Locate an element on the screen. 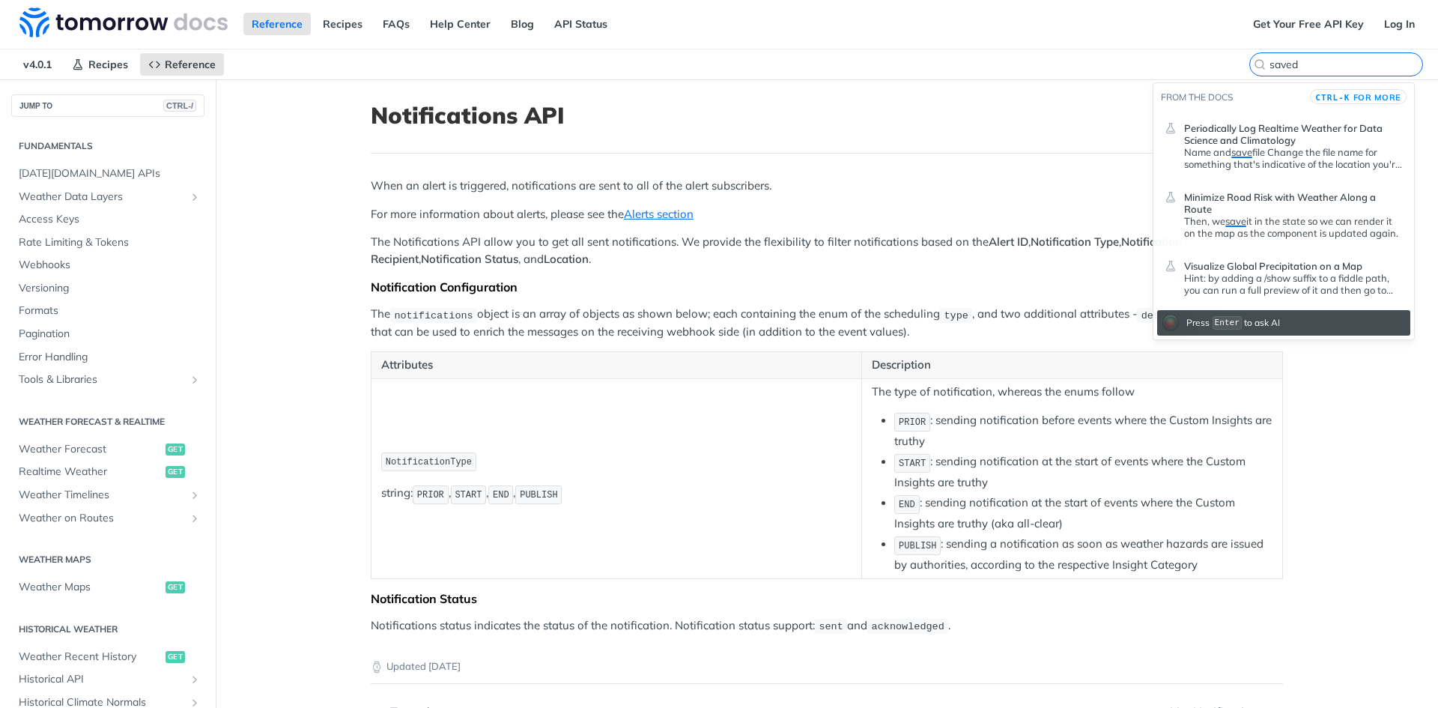  a: Visualize Global Precipitation on a MapHint: by adding a /show suffix to a fiddle path, you can r... is located at coordinates (1284, 275).